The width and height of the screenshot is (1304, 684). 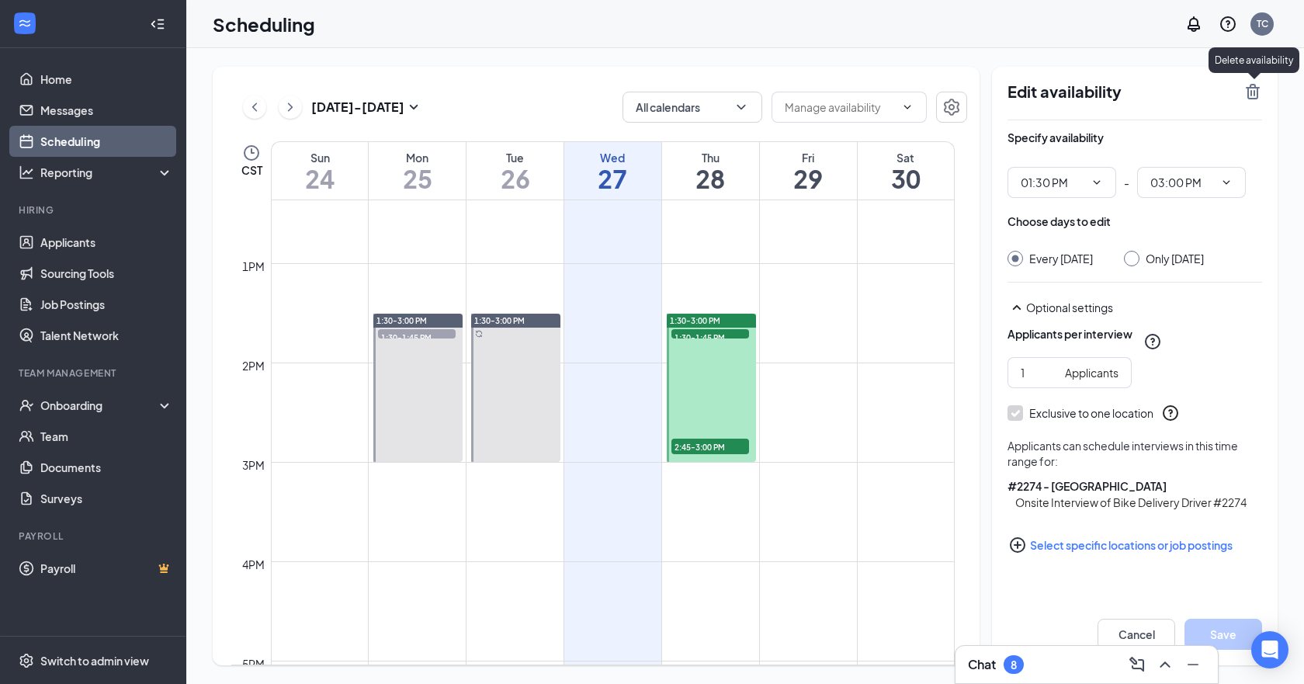 What do you see at coordinates (840, 107) in the screenshot?
I see `input: Manage availability` at bounding box center [840, 107].